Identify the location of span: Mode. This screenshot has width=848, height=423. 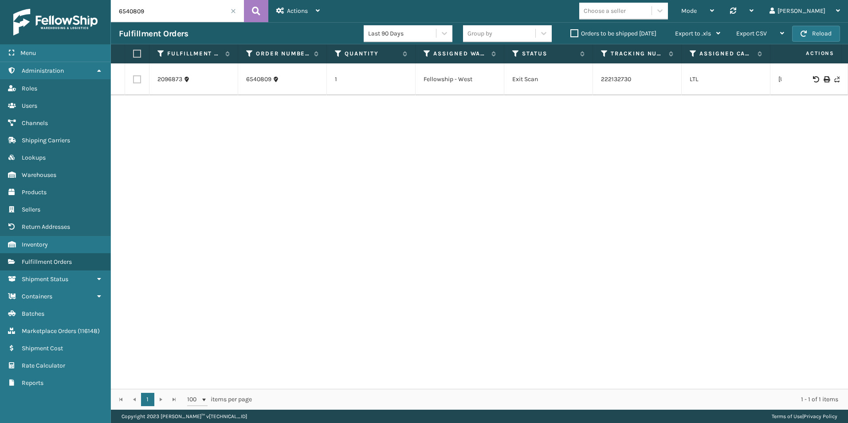
(689, 11).